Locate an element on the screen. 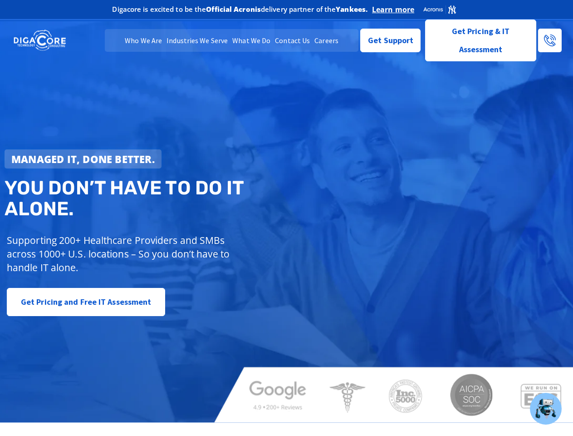  b: Yankees. is located at coordinates (352, 9).